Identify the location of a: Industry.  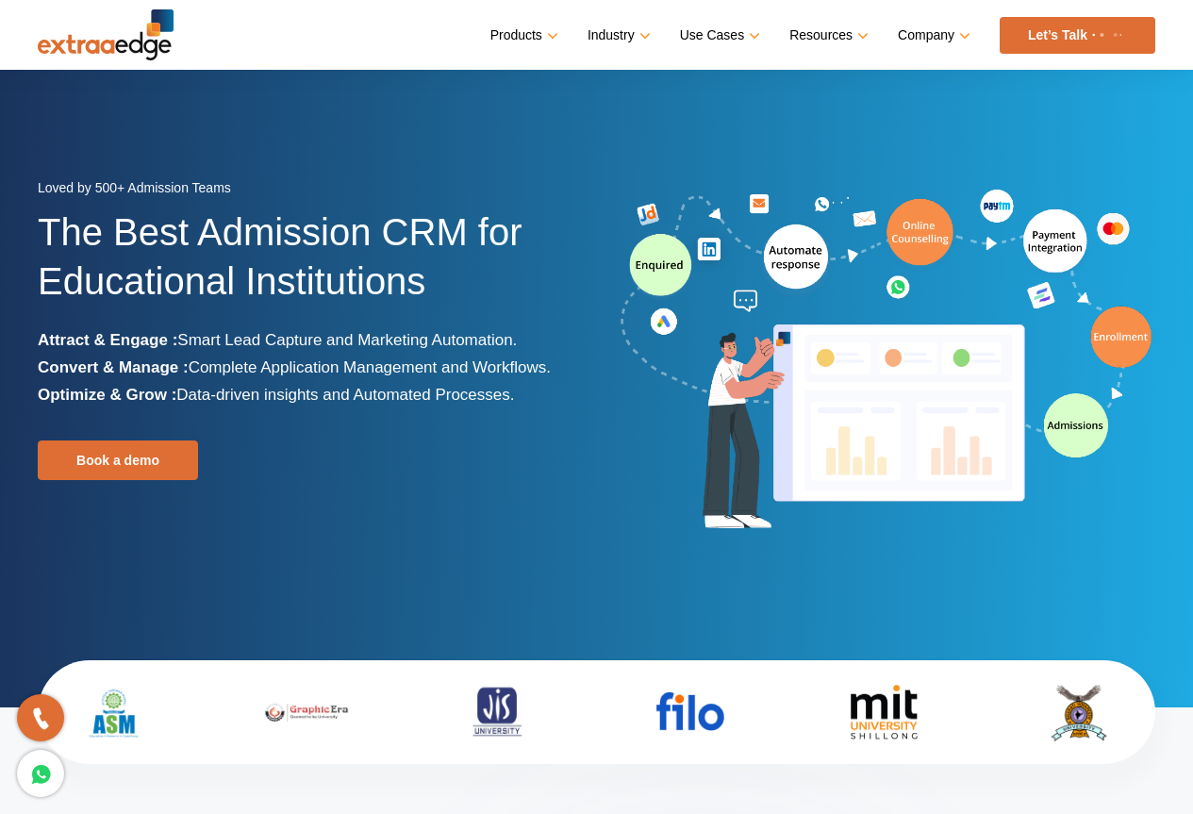
(617, 35).